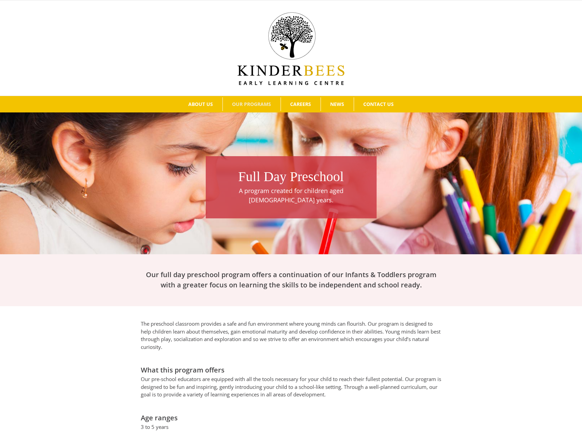 The height and width of the screenshot is (434, 582). I want to click on h2: What this program offers, so click(291, 370).